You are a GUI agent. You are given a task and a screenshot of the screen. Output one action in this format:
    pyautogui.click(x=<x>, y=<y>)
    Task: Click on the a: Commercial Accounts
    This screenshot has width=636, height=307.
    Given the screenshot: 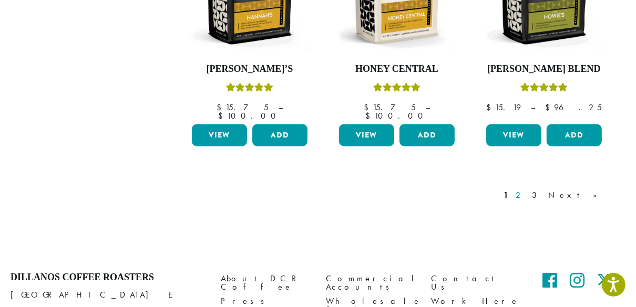 What is the action you would take?
    pyautogui.click(x=370, y=283)
    